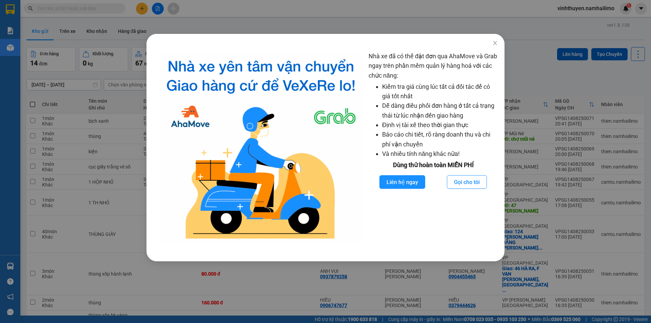 The image size is (651, 323). What do you see at coordinates (433, 165) in the screenshot?
I see `div: Dùng thử hoàn toàn MIỄN PHÍ` at bounding box center [433, 165].